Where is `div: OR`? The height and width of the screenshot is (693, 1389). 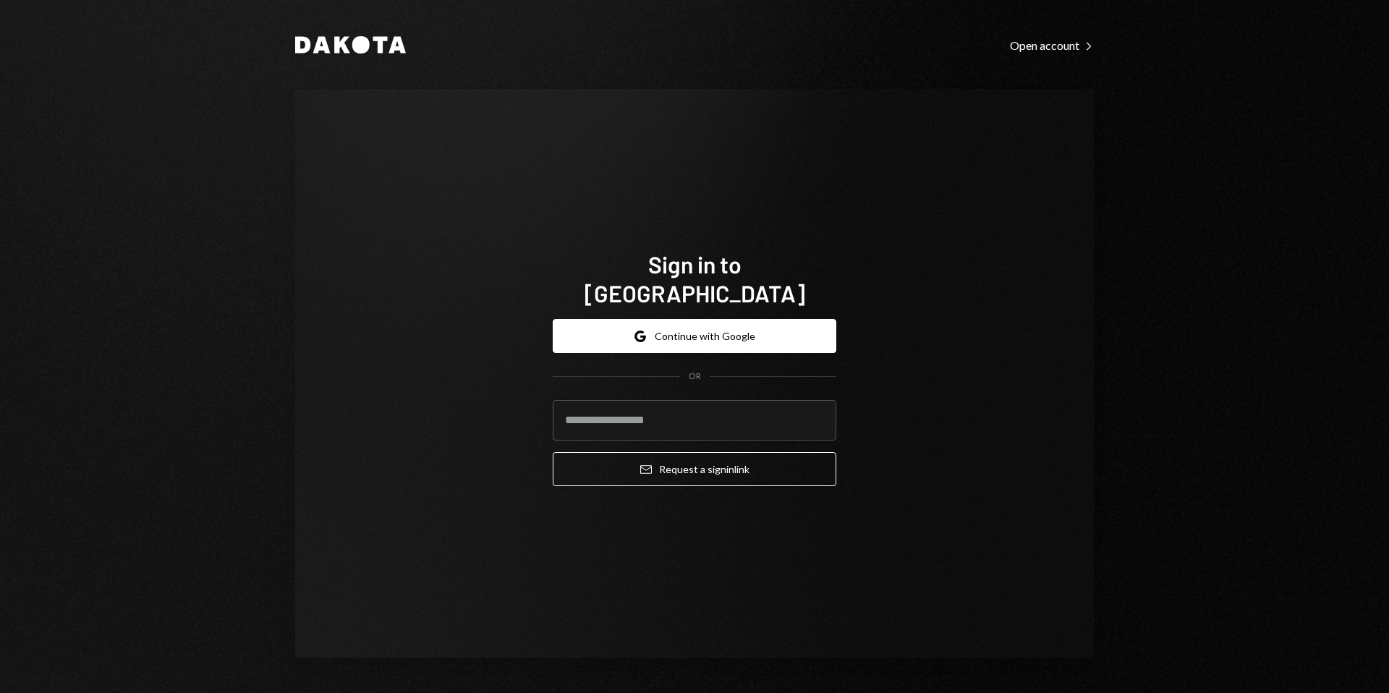 div: OR is located at coordinates (695, 376).